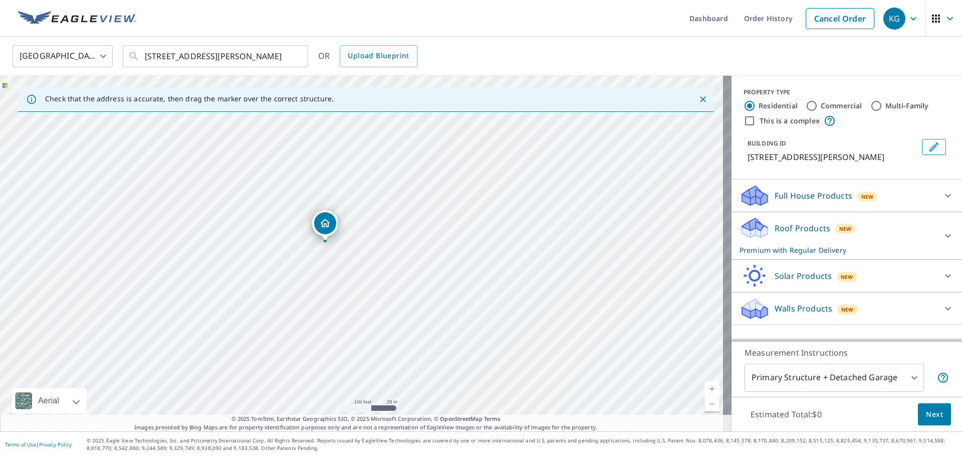 Image resolution: width=962 pixels, height=457 pixels. What do you see at coordinates (778, 106) in the screenshot?
I see `label: Residential` at bounding box center [778, 106].